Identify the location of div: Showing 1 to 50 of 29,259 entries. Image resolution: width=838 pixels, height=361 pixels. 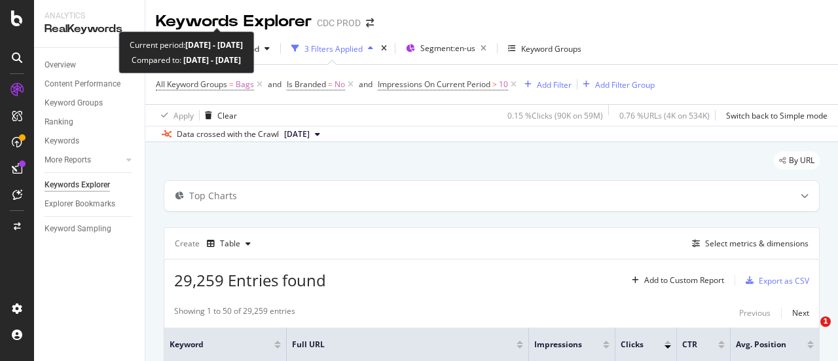
(234, 313).